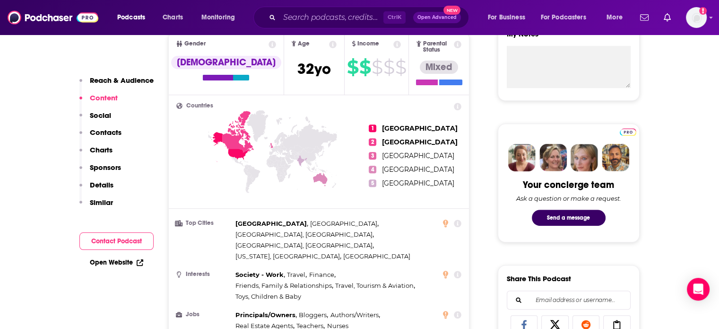 The image size is (719, 329). What do you see at coordinates (218, 17) in the screenshot?
I see `span: Monitoring` at bounding box center [218, 17].